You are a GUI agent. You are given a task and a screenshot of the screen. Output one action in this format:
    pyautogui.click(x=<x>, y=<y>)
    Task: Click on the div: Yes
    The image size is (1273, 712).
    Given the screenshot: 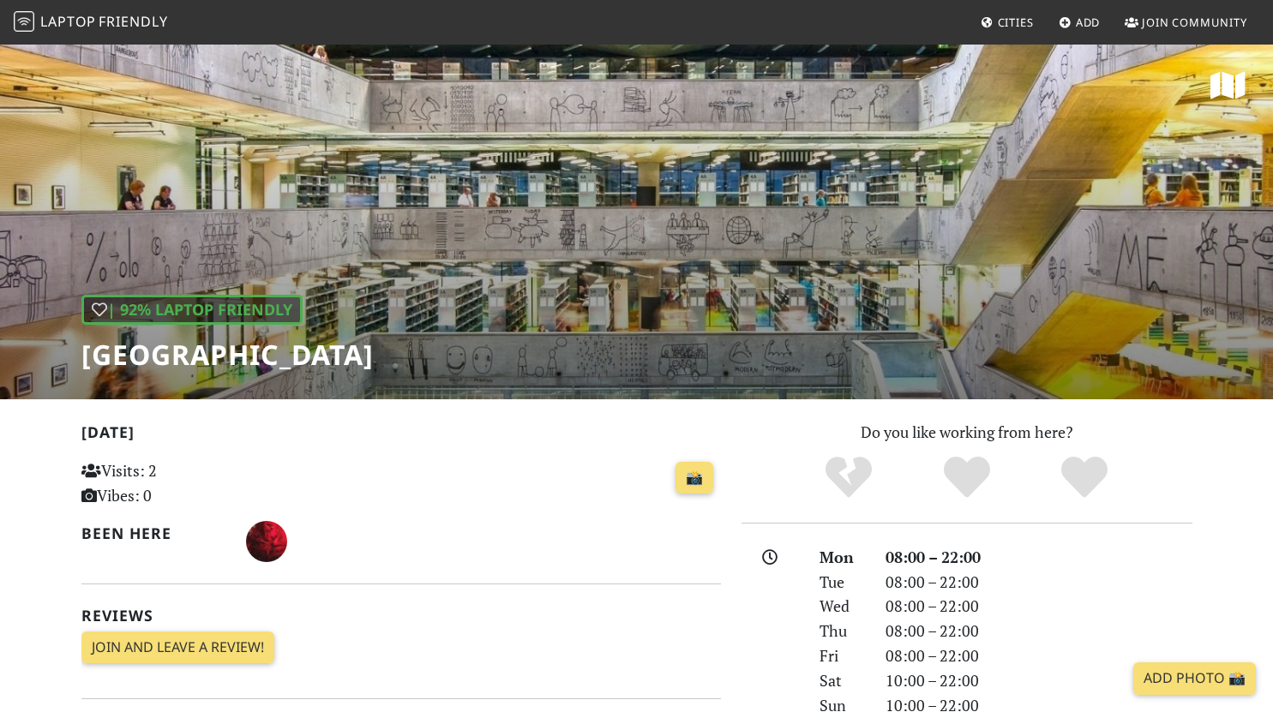 What is the action you would take?
    pyautogui.click(x=967, y=478)
    